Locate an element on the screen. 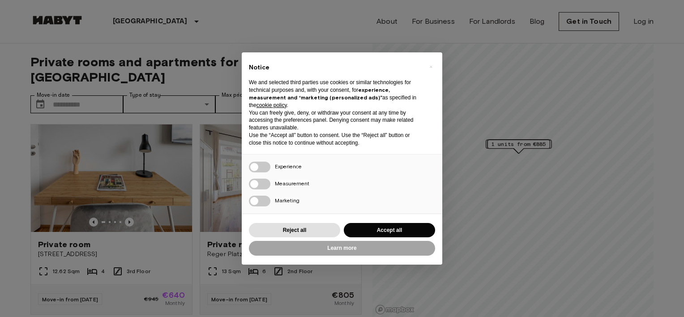  p: Use the “Accept all” button to consent. Use the “Reject all” button or close this notice to conti... is located at coordinates (335, 139).